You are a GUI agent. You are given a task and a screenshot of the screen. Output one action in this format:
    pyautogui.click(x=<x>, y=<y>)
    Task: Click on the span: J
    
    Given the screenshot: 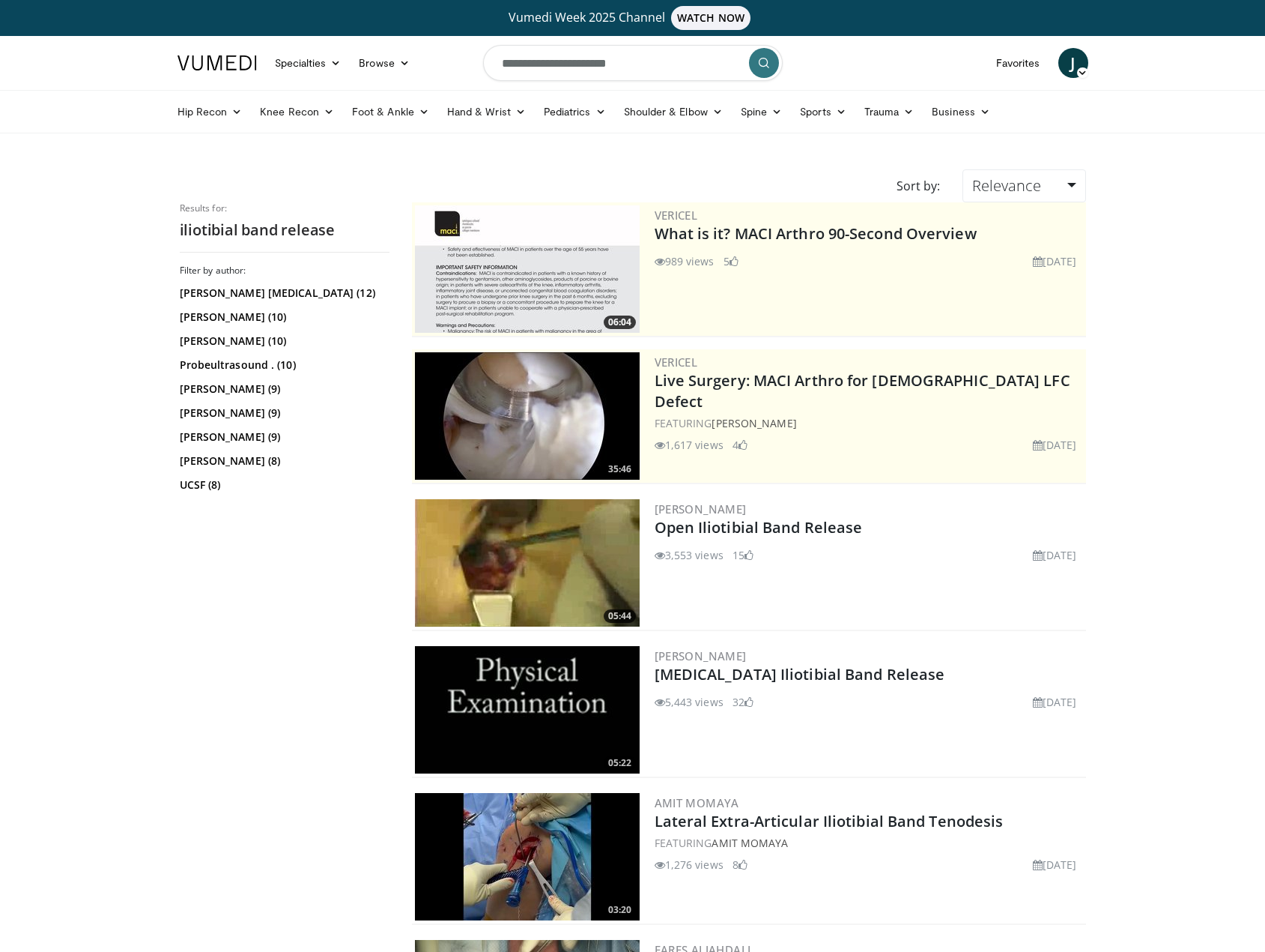 What is the action you would take?
    pyautogui.click(x=1073, y=63)
    